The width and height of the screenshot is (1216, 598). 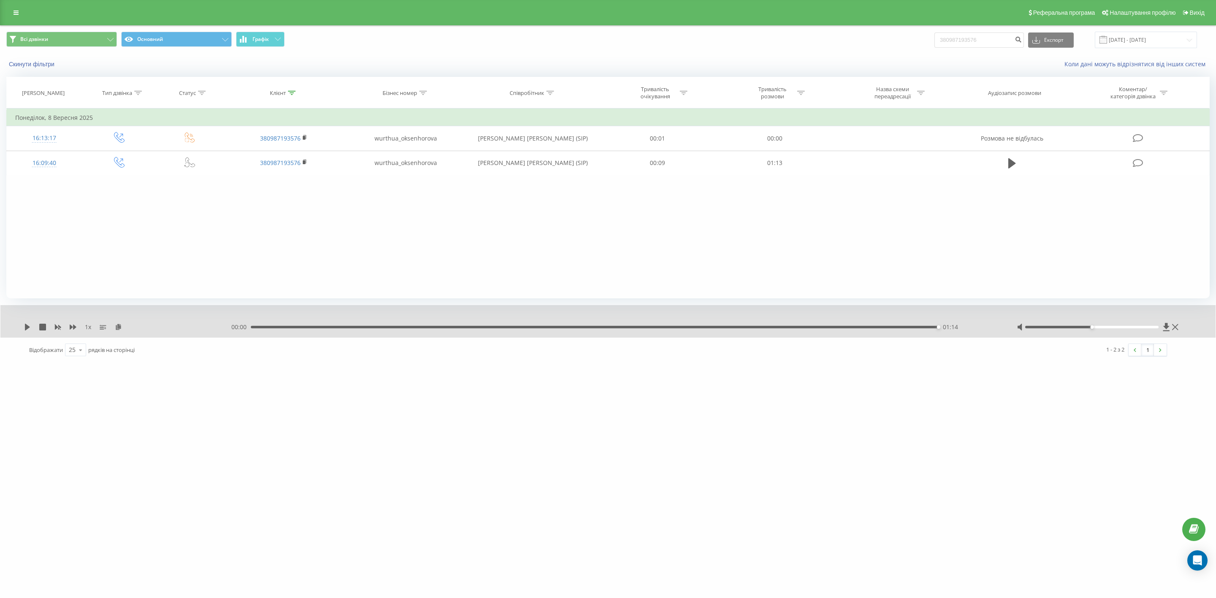 What do you see at coordinates (44, 163) in the screenshot?
I see `div: 16:09:40` at bounding box center [44, 163].